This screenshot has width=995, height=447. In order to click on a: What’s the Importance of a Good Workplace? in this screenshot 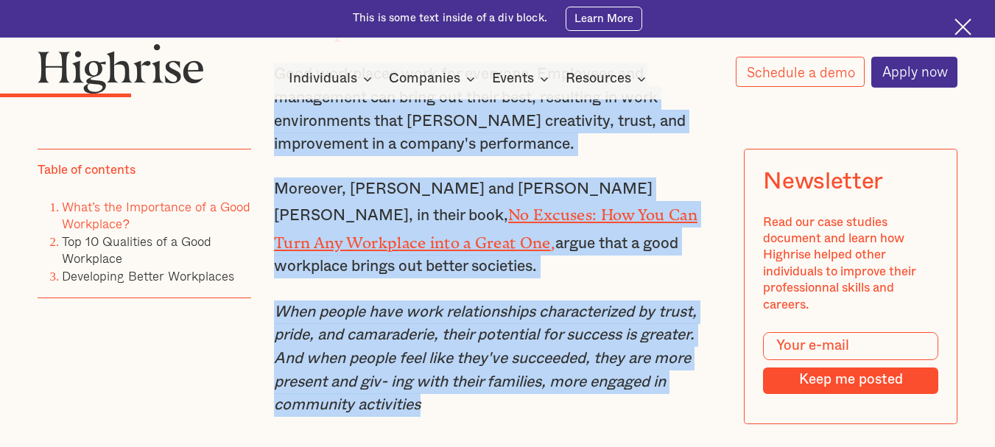, I will do `click(156, 215)`.